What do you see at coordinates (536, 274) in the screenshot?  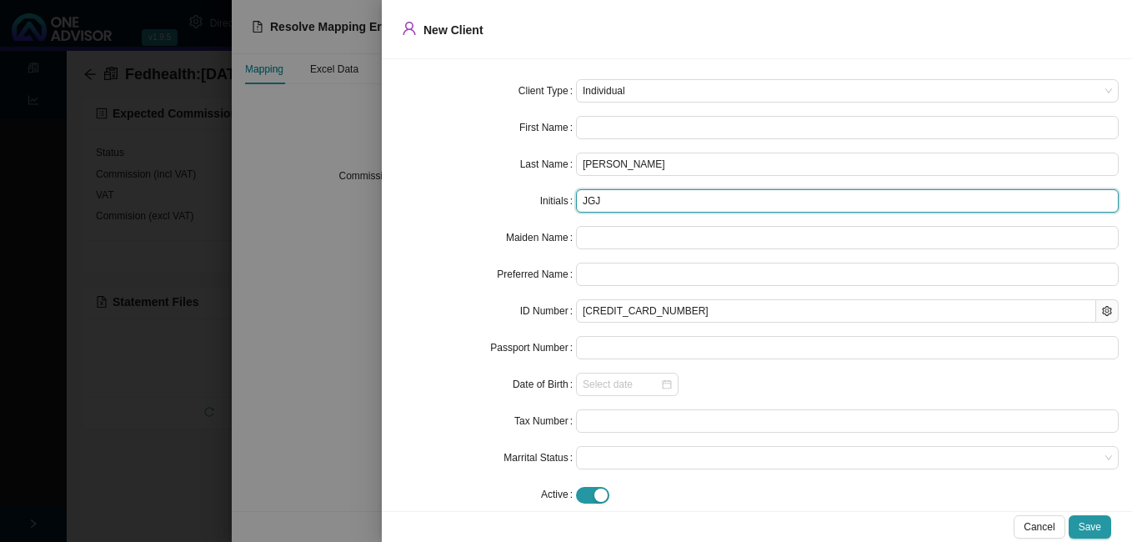 I see `label: Preferred Name` at bounding box center [536, 274].